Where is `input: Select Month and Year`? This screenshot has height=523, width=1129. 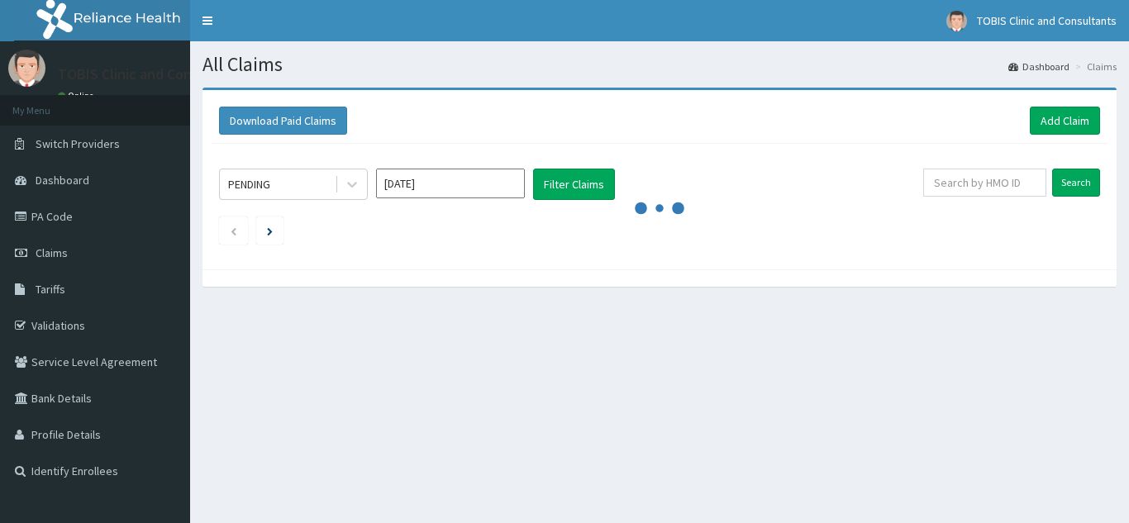
input: Select Month and Year is located at coordinates (451, 184).